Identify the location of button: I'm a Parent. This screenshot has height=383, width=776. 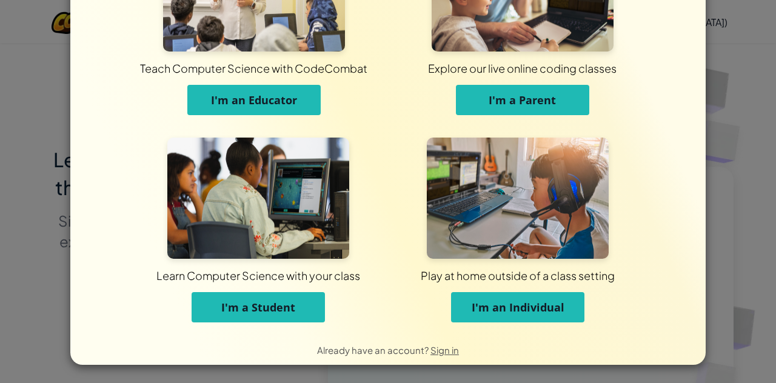
(522, 100).